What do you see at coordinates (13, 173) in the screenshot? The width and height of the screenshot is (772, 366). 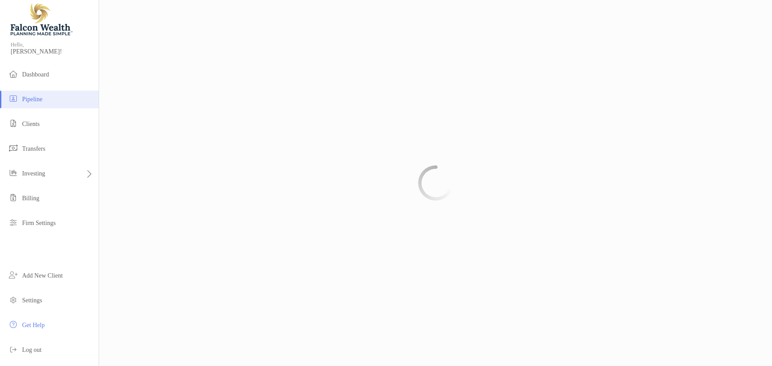 I see `img: investing icon` at bounding box center [13, 173].